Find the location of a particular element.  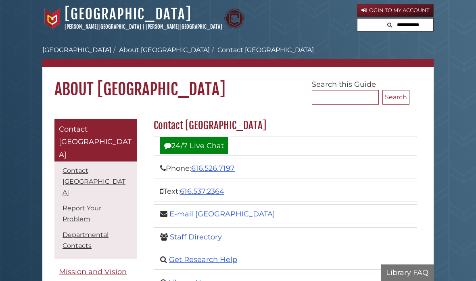

a: 616.526.7197 is located at coordinates (213, 168).